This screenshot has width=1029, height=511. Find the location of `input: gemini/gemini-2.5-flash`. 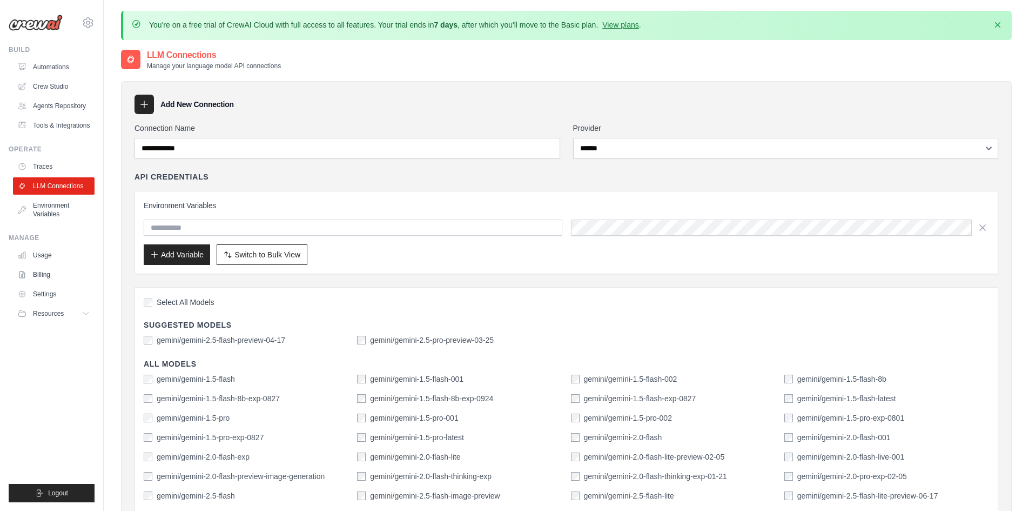

input: gemini/gemini-2.5-flash is located at coordinates (148, 495).